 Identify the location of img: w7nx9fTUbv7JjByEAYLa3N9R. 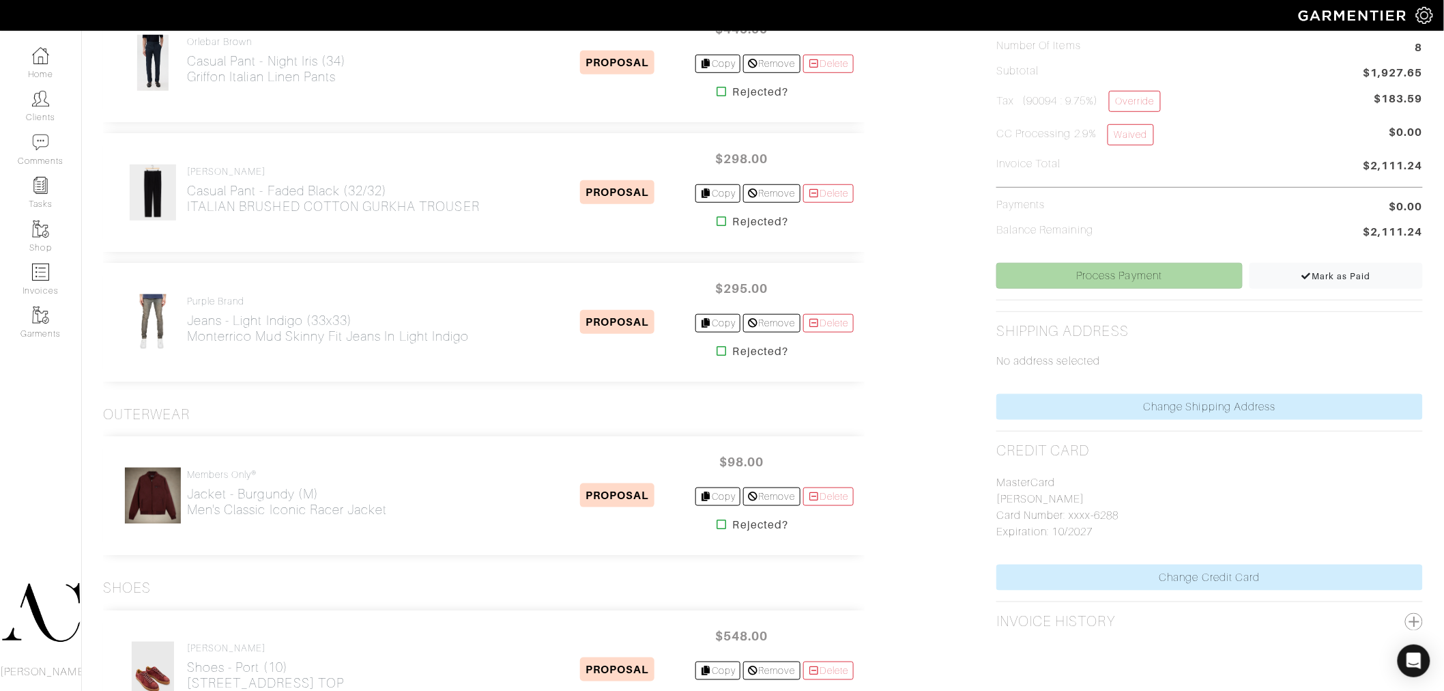
(153, 495).